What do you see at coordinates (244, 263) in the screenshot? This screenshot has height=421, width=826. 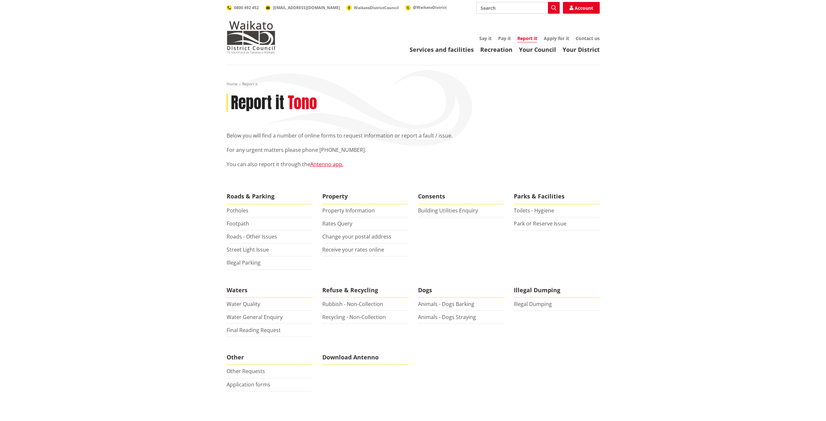 I see `a: Illegal Parking` at bounding box center [244, 263].